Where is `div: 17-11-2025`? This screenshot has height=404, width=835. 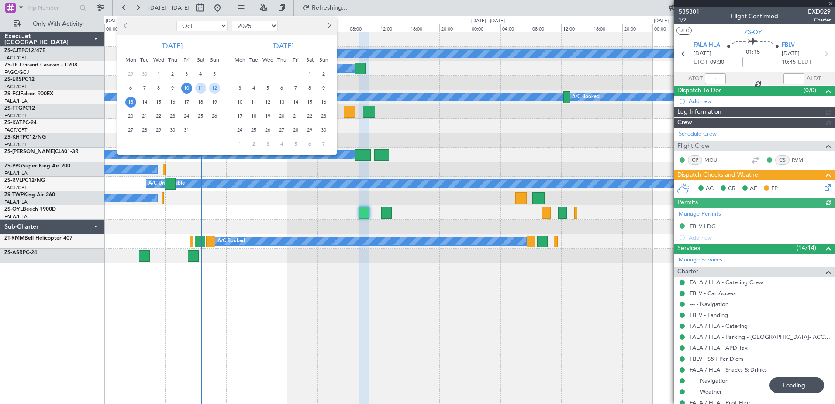 div: 17-11-2025 is located at coordinates (240, 116).